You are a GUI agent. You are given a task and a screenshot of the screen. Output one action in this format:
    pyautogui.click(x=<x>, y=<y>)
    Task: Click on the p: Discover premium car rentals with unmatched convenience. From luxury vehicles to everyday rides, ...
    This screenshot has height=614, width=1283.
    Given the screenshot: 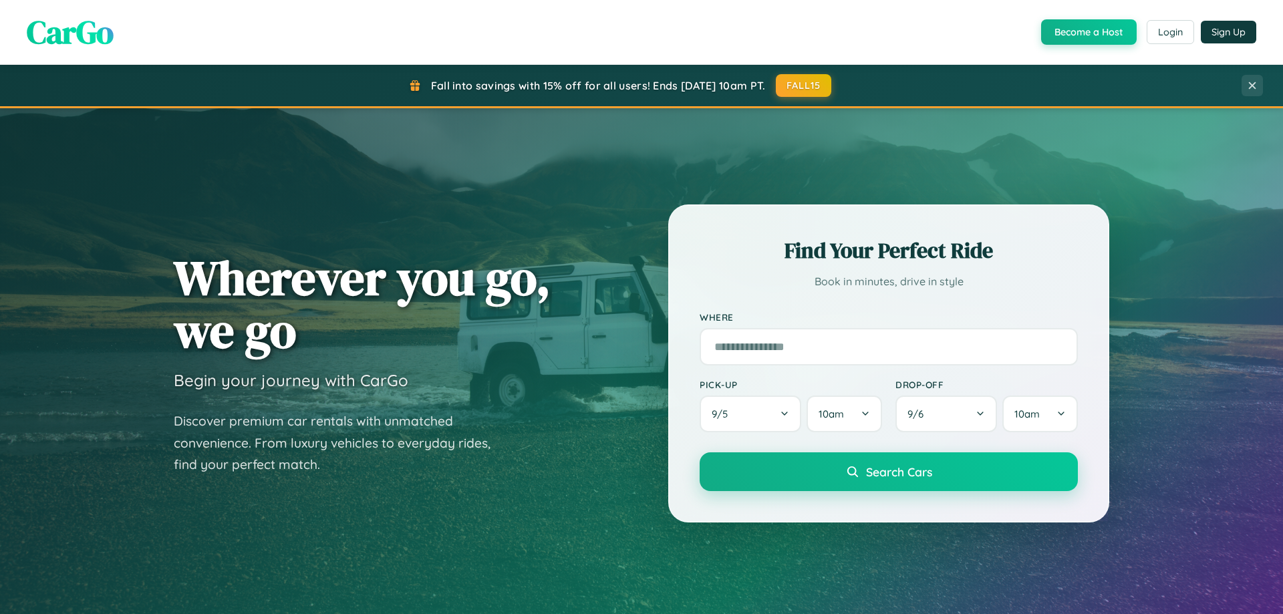 What is the action you would take?
    pyautogui.click(x=341, y=443)
    